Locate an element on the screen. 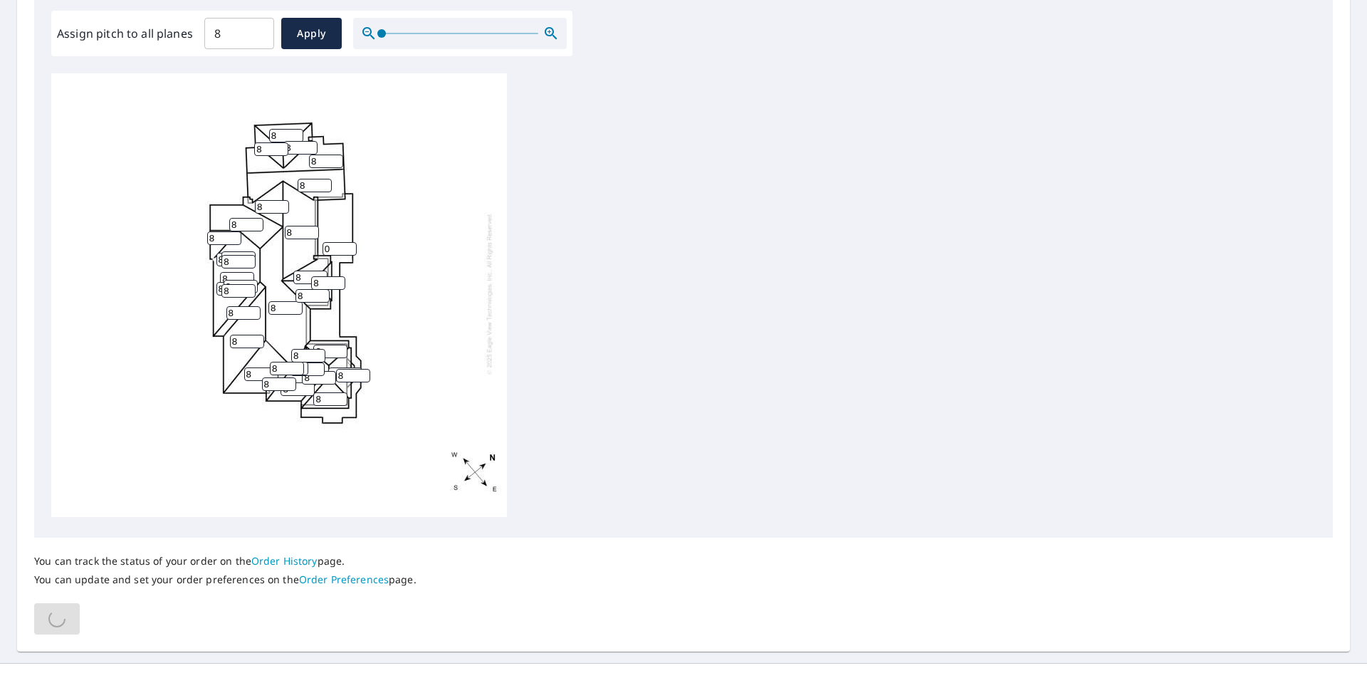 The height and width of the screenshot is (673, 1367). button: Apply is located at coordinates (311, 33).